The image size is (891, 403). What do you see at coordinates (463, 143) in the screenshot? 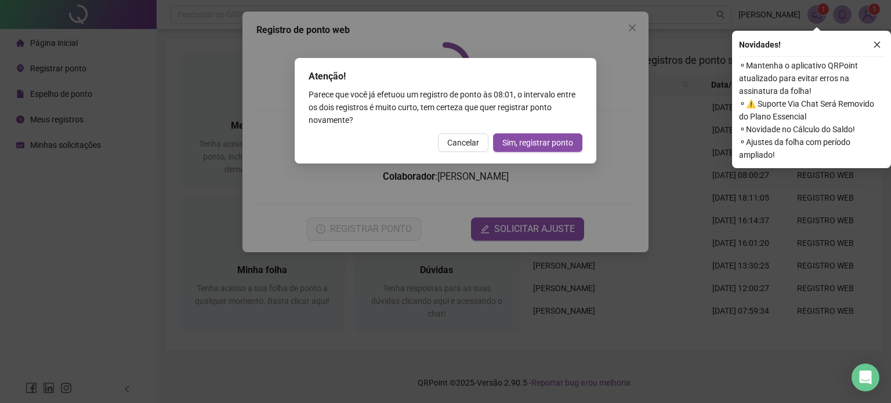
I see `span: Cancelar` at bounding box center [463, 143].